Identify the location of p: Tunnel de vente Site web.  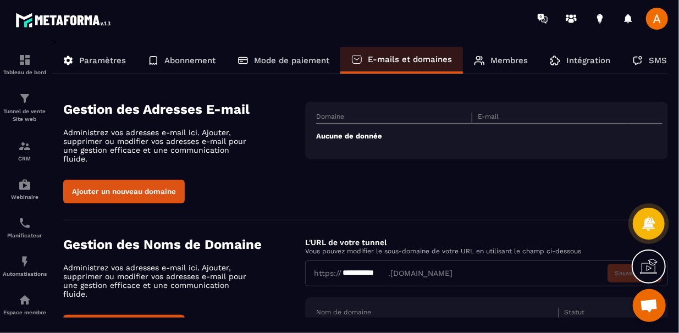
(25, 115).